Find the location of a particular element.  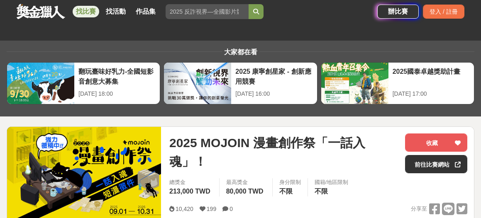

input: 2025 反詐視界—全國影片競賽 is located at coordinates (207, 12).